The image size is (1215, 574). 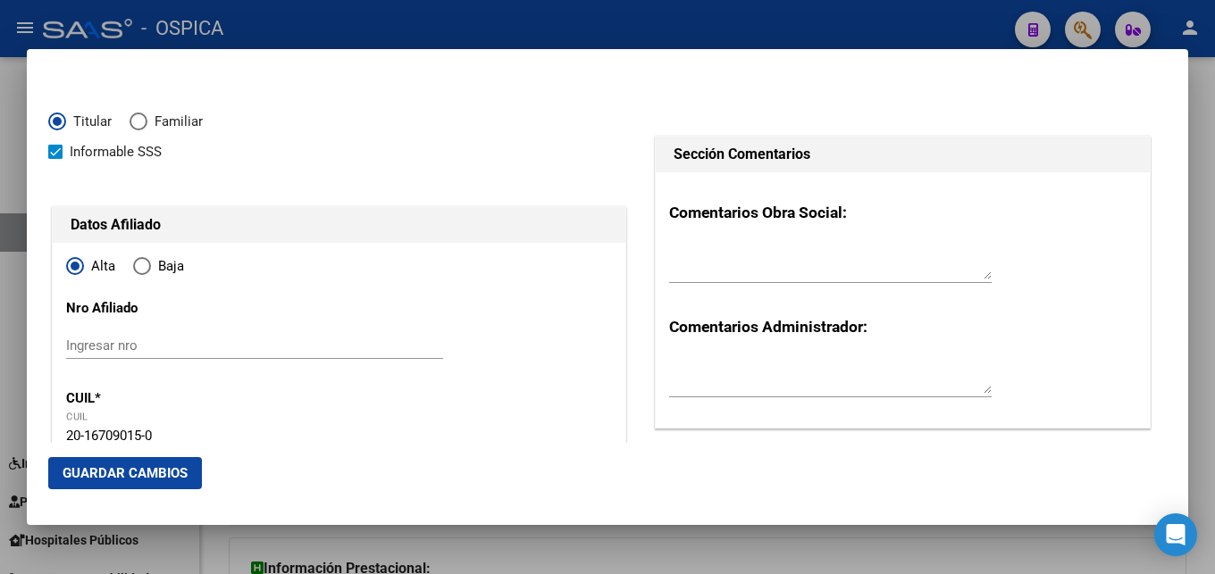 I want to click on h3: Comentarios Administrador:, so click(x=902, y=327).